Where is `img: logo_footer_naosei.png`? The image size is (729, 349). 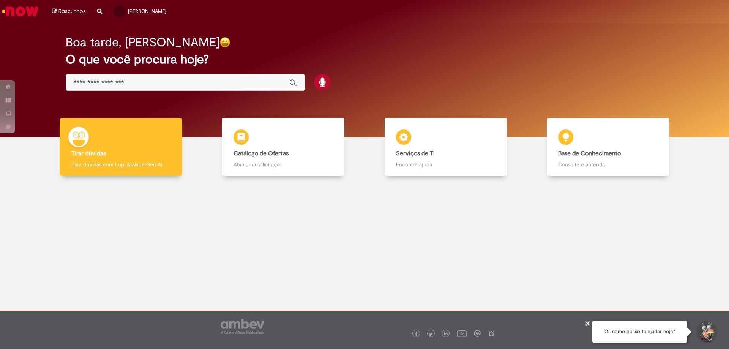
img: logo_footer_naosei.png is located at coordinates (491, 333).